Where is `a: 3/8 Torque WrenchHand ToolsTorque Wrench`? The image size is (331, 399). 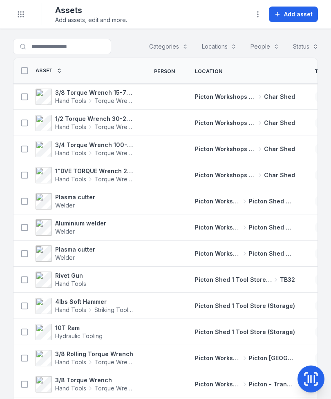
a: 3/8 Torque WrenchHand ToolsTorque Wrench is located at coordinates (85, 384).